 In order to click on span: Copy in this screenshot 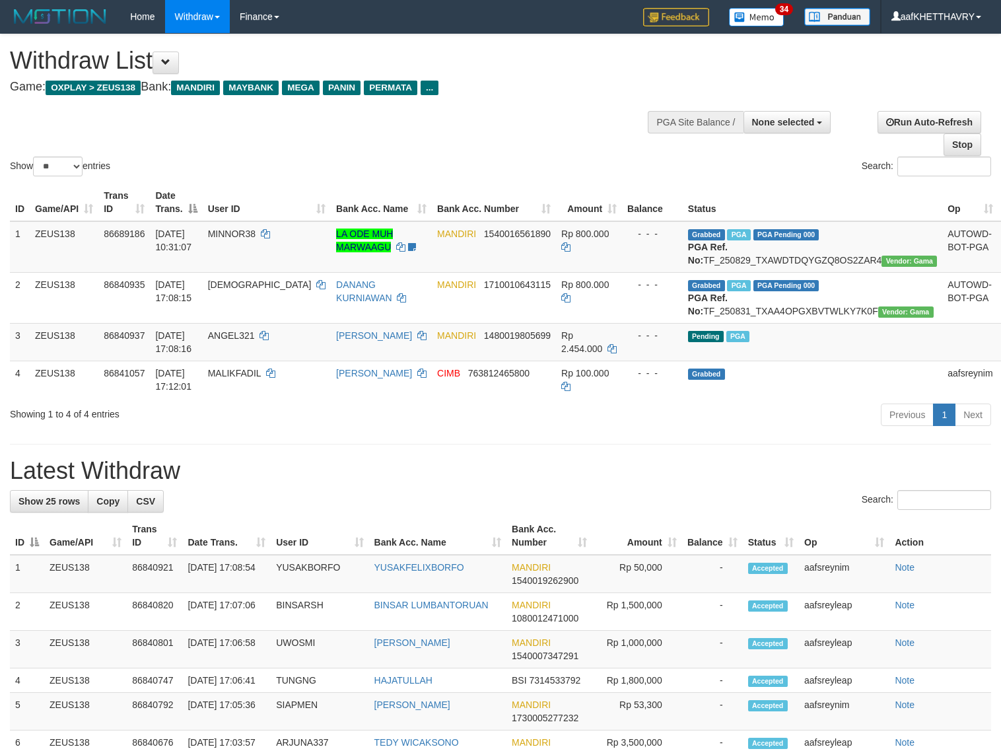, I will do `click(108, 501)`.